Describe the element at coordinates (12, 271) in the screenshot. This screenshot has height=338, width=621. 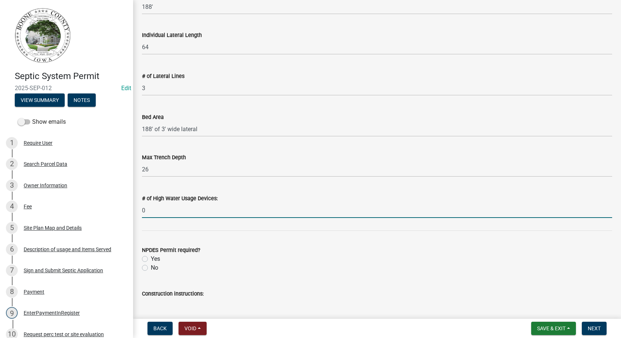
I see `div: 7` at that location.